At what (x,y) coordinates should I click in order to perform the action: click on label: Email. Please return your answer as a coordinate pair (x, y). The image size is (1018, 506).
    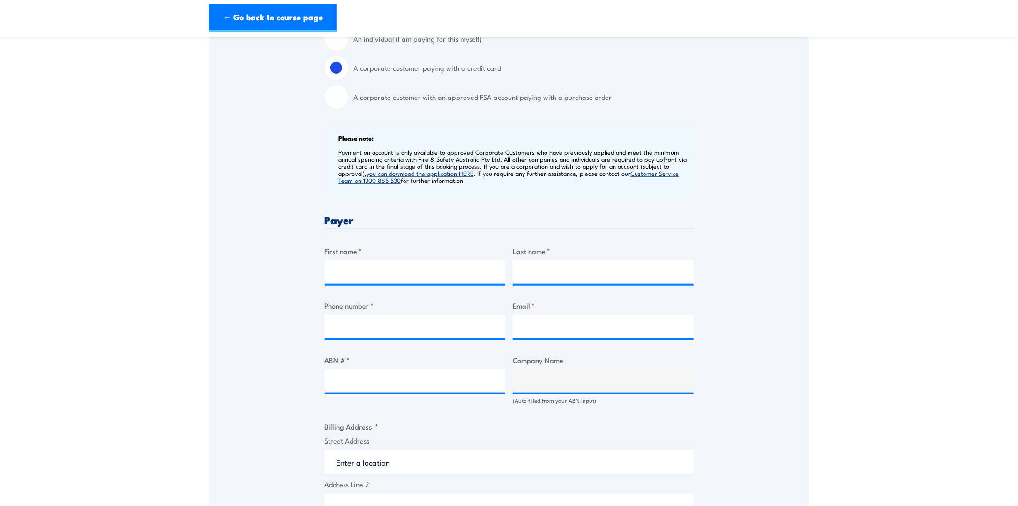
    Looking at the image, I should click on (603, 305).